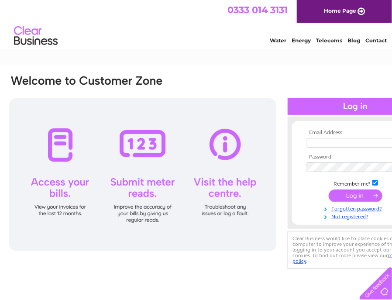  What do you see at coordinates (354, 40) in the screenshot?
I see `a: Blog` at bounding box center [354, 40].